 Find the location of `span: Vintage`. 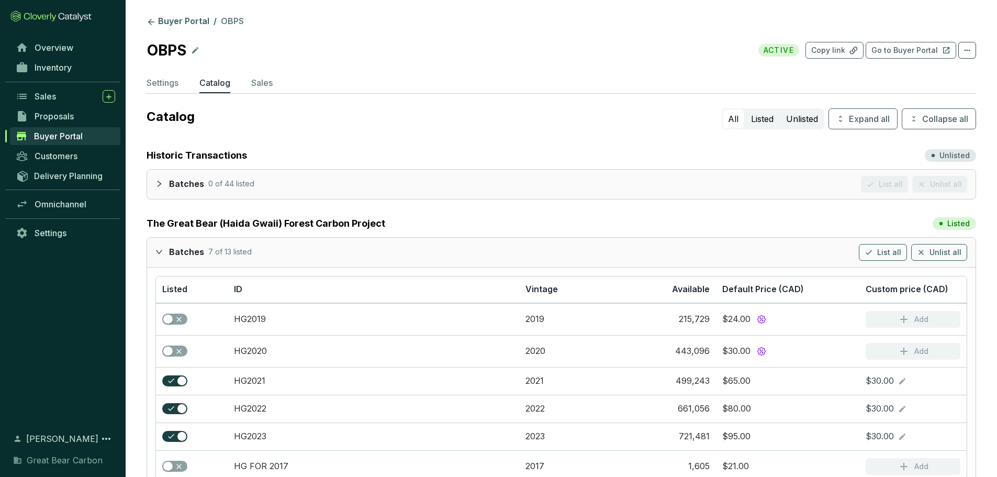

span: Vintage is located at coordinates (541, 289).